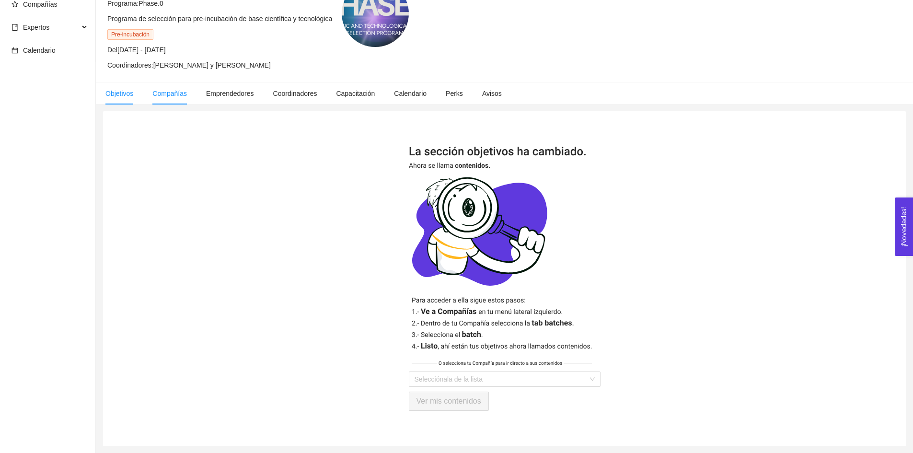 This screenshot has height=453, width=913. I want to click on span: Emprendedores, so click(230, 94).